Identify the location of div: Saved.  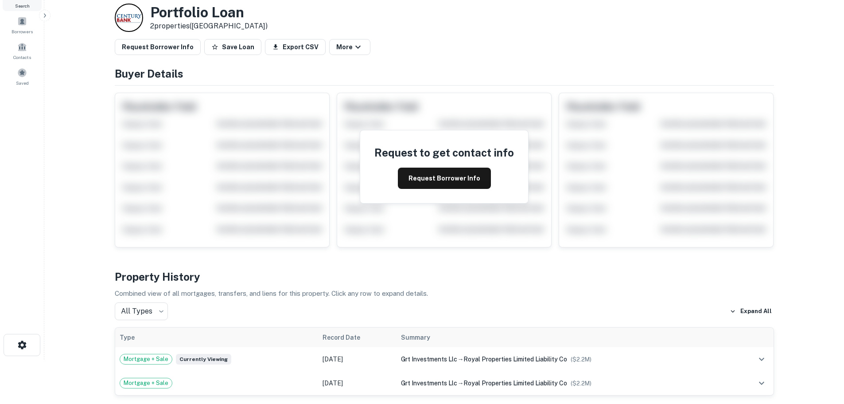
(22, 76).